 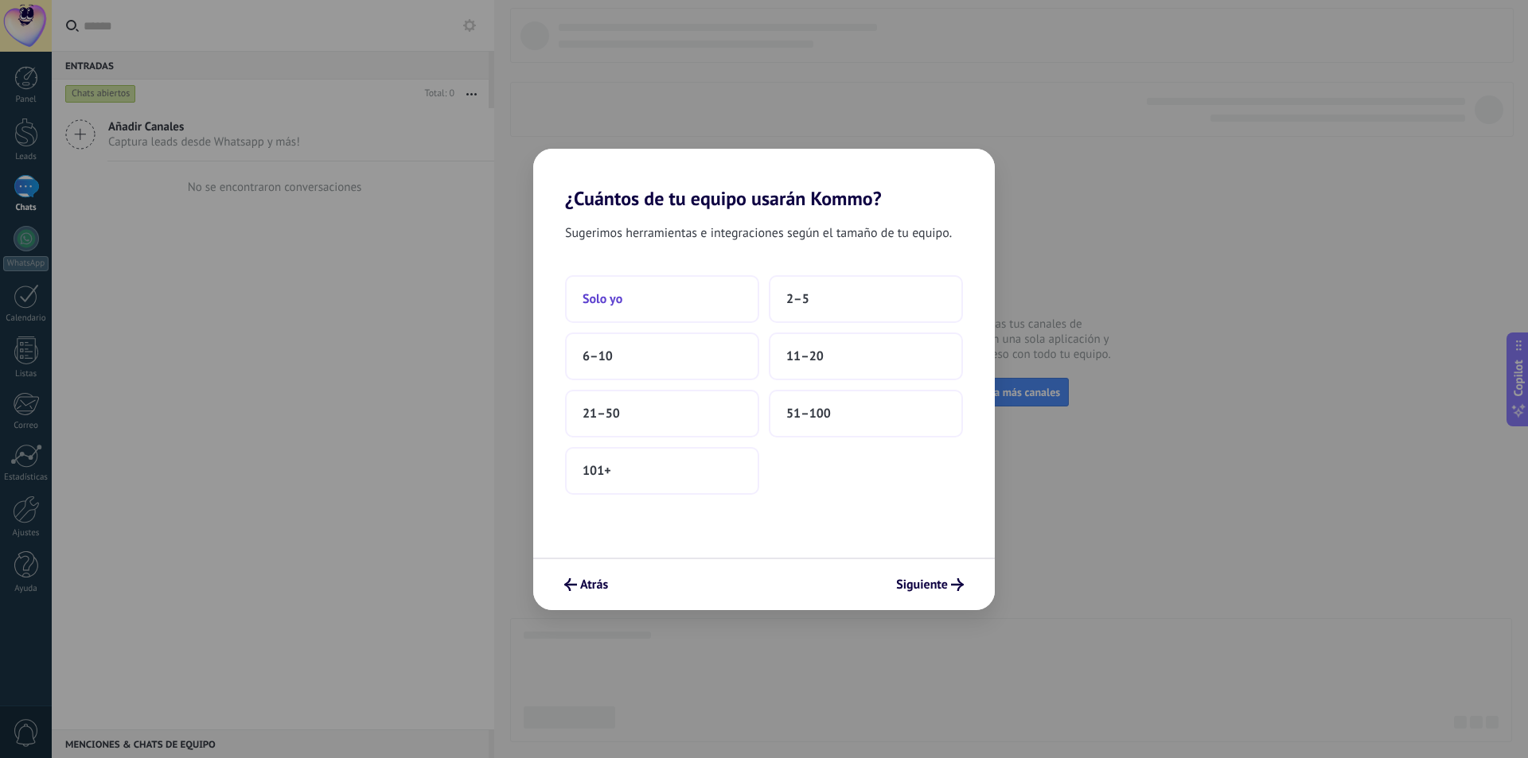 What do you see at coordinates (662, 414) in the screenshot?
I see `button: 21–50` at bounding box center [662, 414].